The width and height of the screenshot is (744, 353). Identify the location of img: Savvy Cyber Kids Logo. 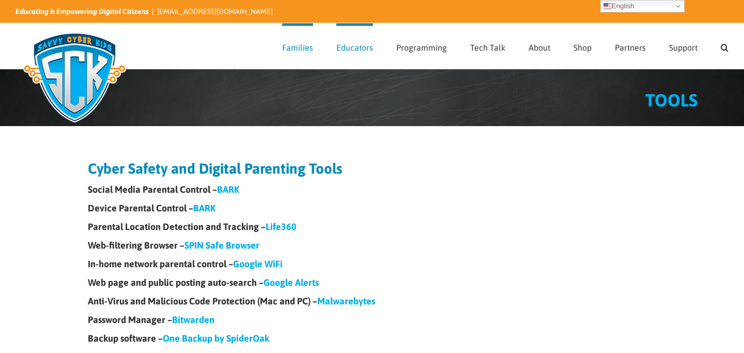
(74, 78).